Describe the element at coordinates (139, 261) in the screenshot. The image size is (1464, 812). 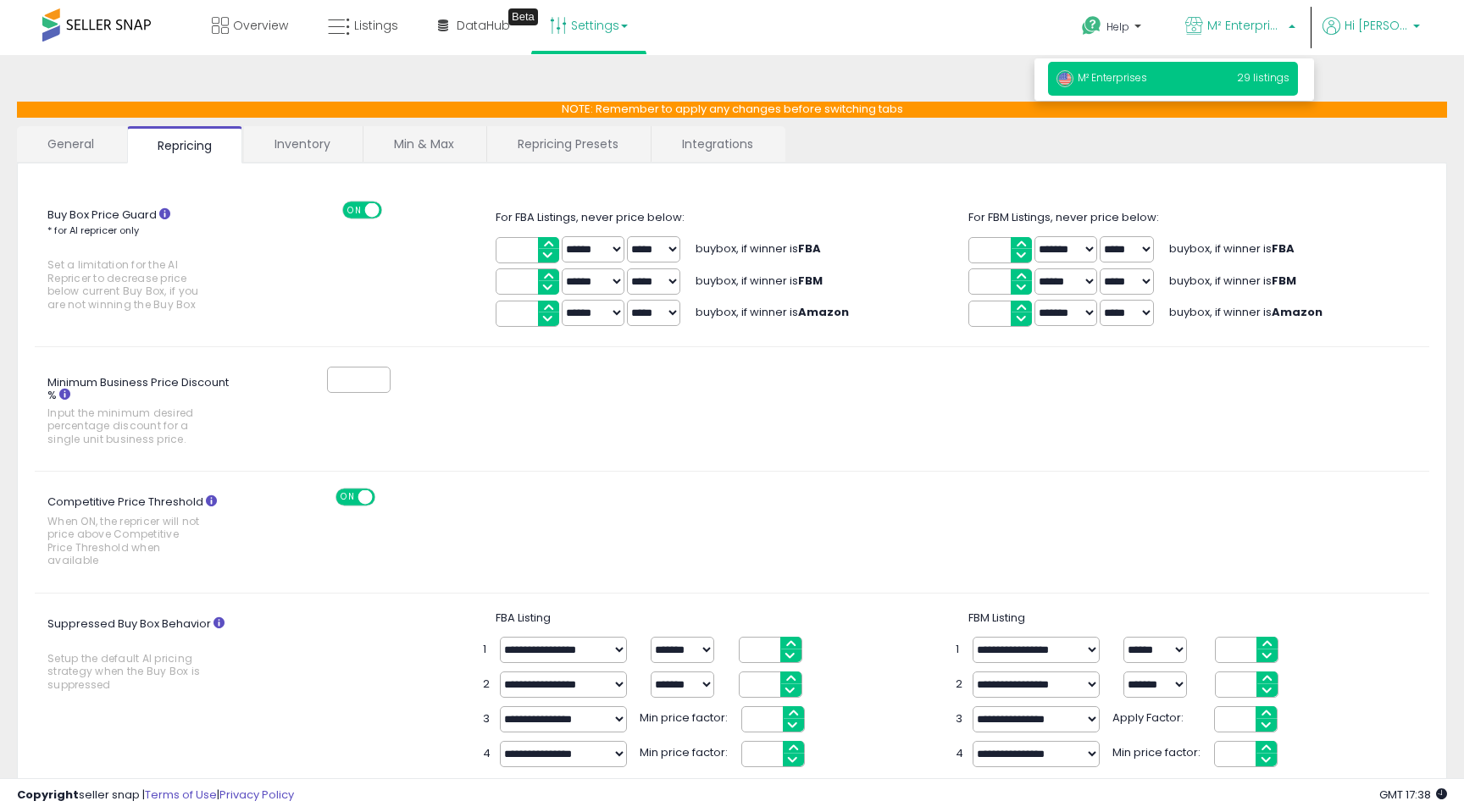
I see `label: Buy Box Price Guard` at that location.